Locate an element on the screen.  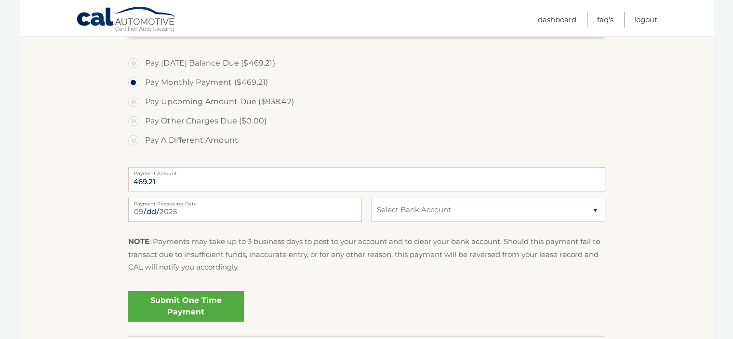
a: Cal Automotive is located at coordinates (127, 20).